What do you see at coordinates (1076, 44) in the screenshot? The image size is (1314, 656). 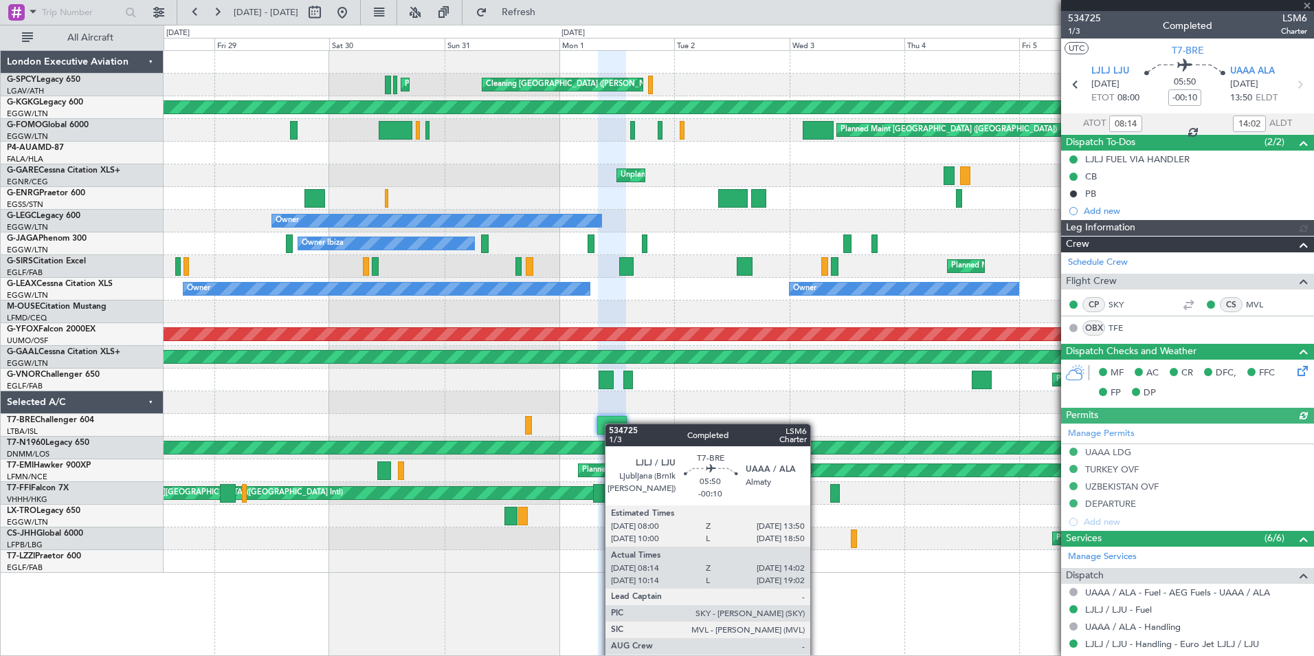 I see `div: Fri 5` at bounding box center [1076, 44].